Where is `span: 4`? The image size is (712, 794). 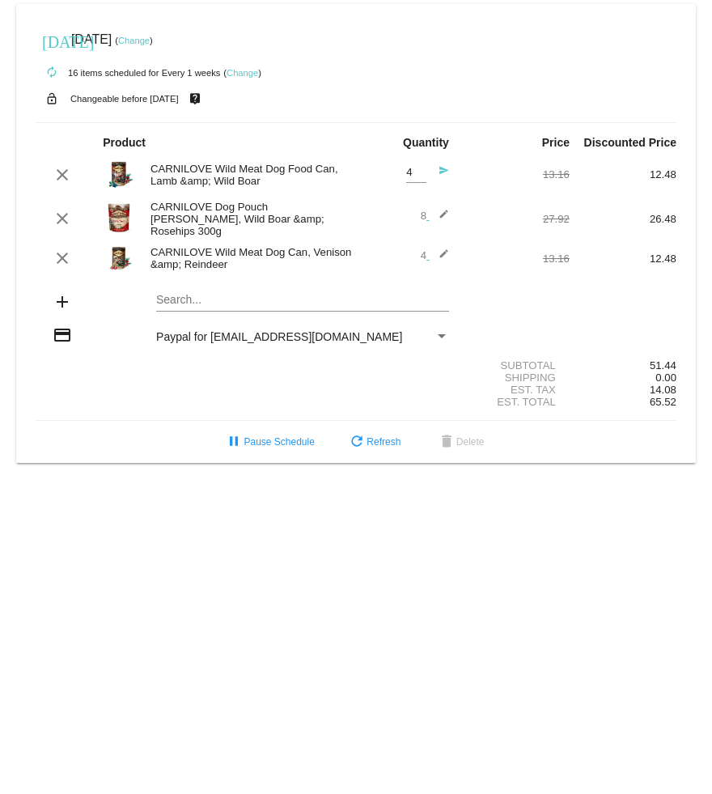
span: 4 is located at coordinates (435, 255).